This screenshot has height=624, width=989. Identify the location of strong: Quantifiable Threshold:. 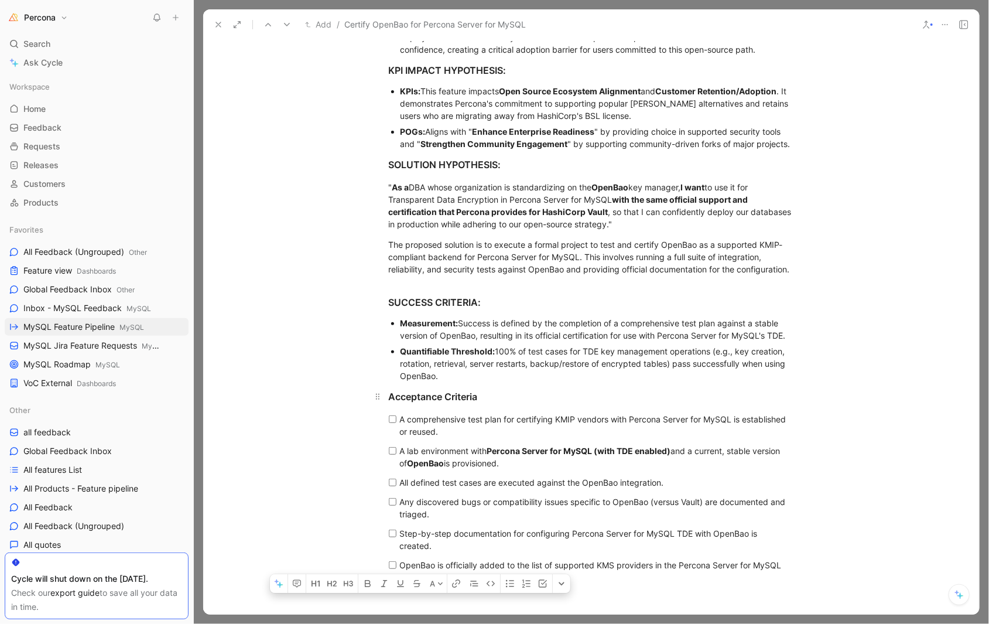
(448, 351).